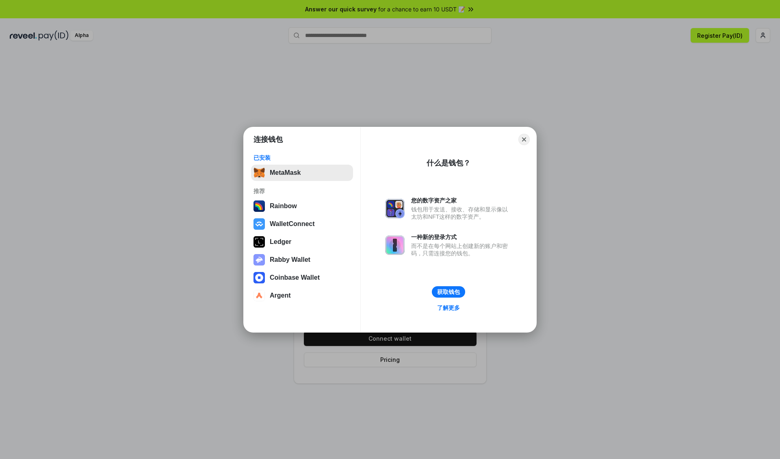 The width and height of the screenshot is (780, 459). I want to click on img: svg+xml,%3Csvg%20xmlns%3D%22http%3A%2F%2Fwww.w3.org%2F2000%2Fsvg%22%20width%3D%2228%22%20height%3..., so click(259, 242).